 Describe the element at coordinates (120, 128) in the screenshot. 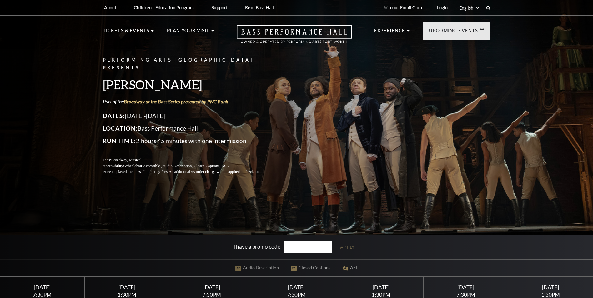

I see `span: Location:` at that location.